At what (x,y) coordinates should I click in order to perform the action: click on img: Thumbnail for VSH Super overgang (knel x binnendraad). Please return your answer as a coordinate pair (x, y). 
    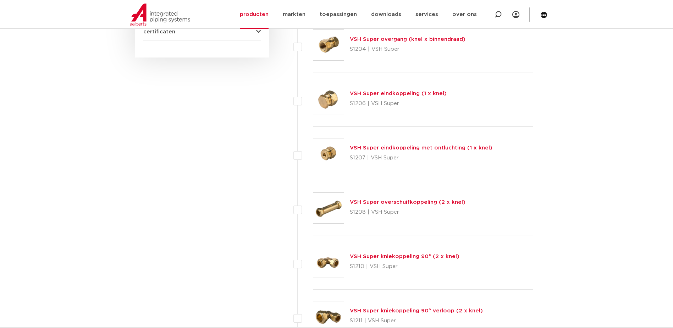
    Looking at the image, I should click on (329, 45).